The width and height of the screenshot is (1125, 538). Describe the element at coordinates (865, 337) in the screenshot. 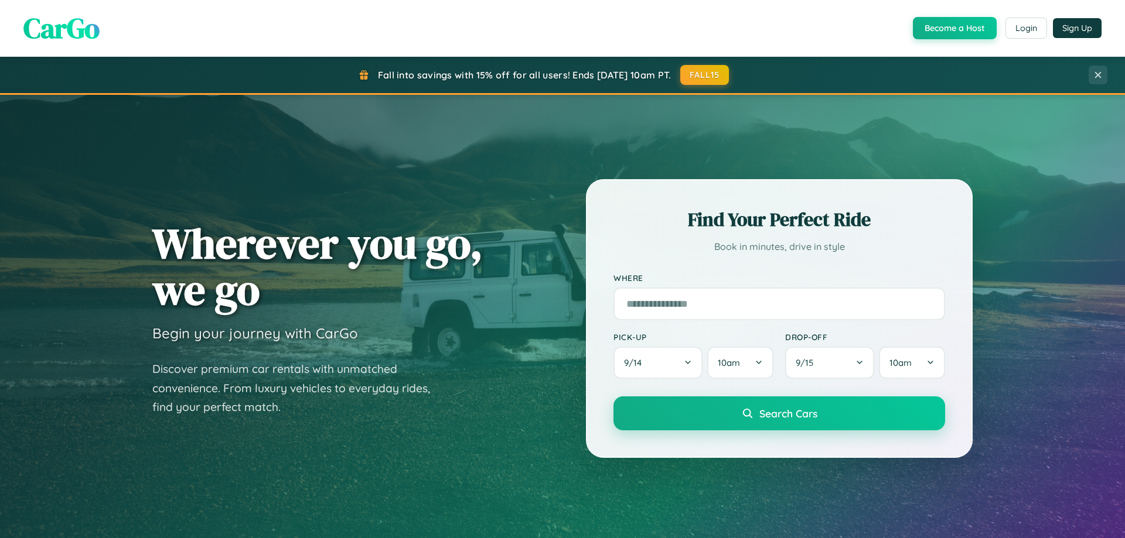

I see `label: Drop-off` at that location.